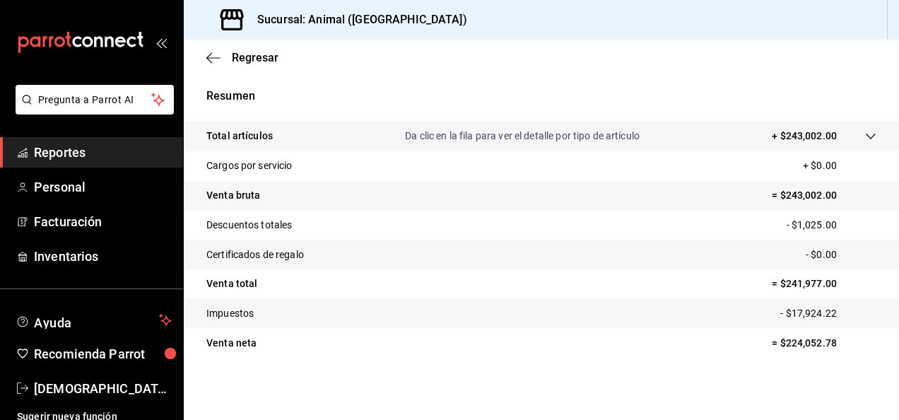 This screenshot has width=899, height=420. What do you see at coordinates (839, 165) in the screenshot?
I see `p: + $0.00` at bounding box center [839, 165].